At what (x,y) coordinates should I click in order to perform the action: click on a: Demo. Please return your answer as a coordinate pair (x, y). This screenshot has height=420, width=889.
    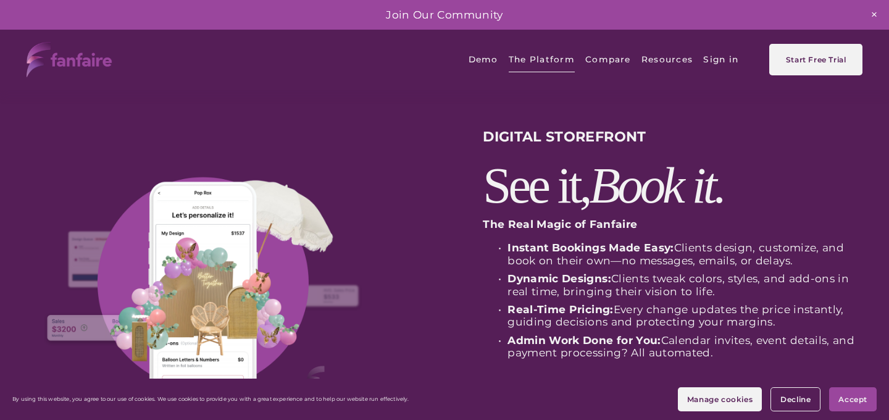
    Looking at the image, I should click on (483, 59).